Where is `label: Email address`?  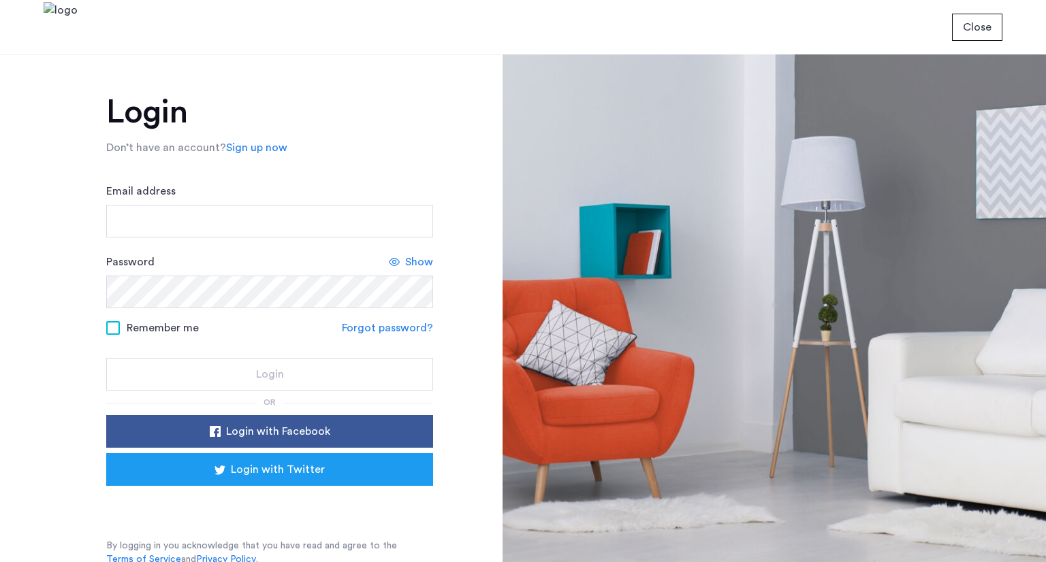 label: Email address is located at coordinates (141, 191).